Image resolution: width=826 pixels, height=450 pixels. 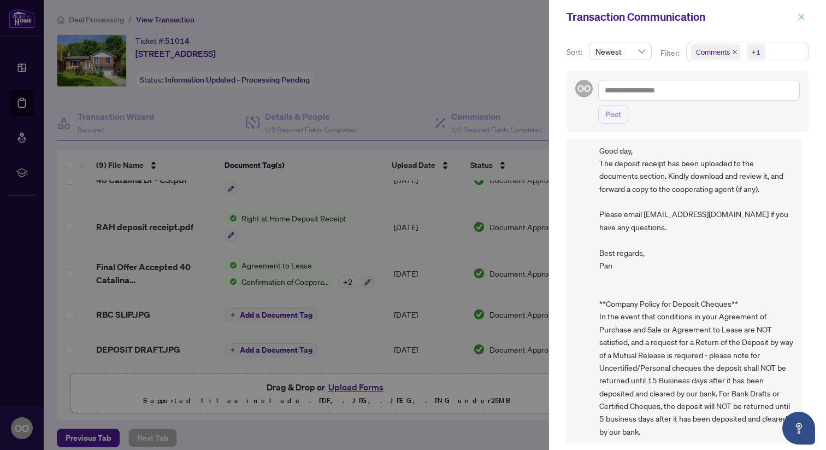 What do you see at coordinates (671, 53) in the screenshot?
I see `p: Filter:` at bounding box center [671, 53].